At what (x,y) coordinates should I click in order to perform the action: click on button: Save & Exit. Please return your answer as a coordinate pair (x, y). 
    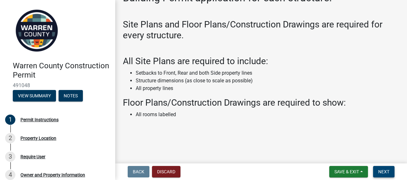
    Looking at the image, I should click on (348, 172).